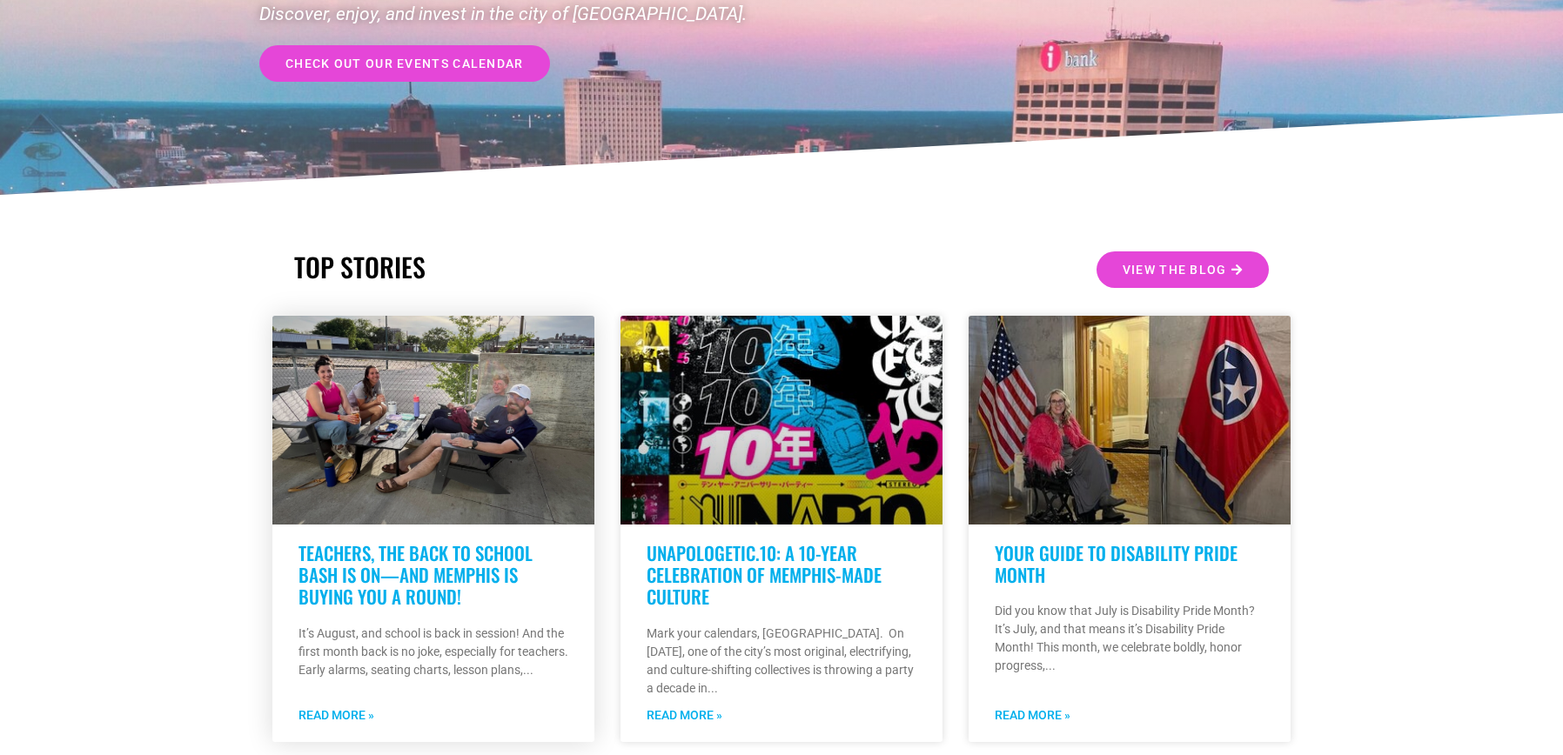 This screenshot has height=755, width=1563. I want to click on a: UNAPOLOGETIC.10: A 10-Year Celebration of Memphis-Made Culture, so click(764, 574).